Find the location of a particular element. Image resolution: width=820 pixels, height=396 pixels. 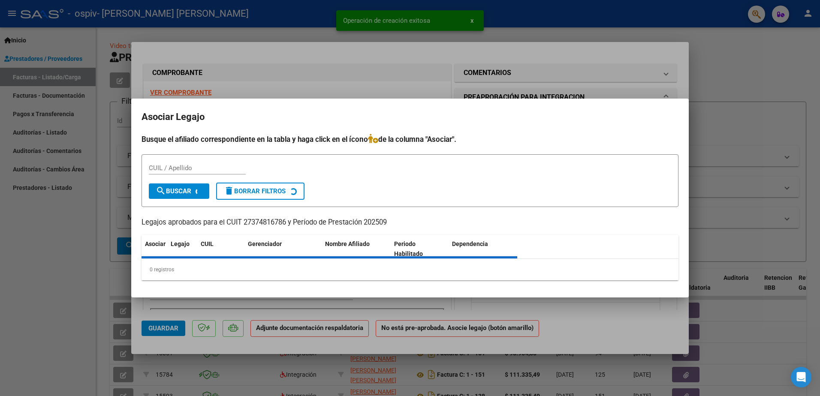

datatable-header-cell: Legajo is located at coordinates (182, 249).